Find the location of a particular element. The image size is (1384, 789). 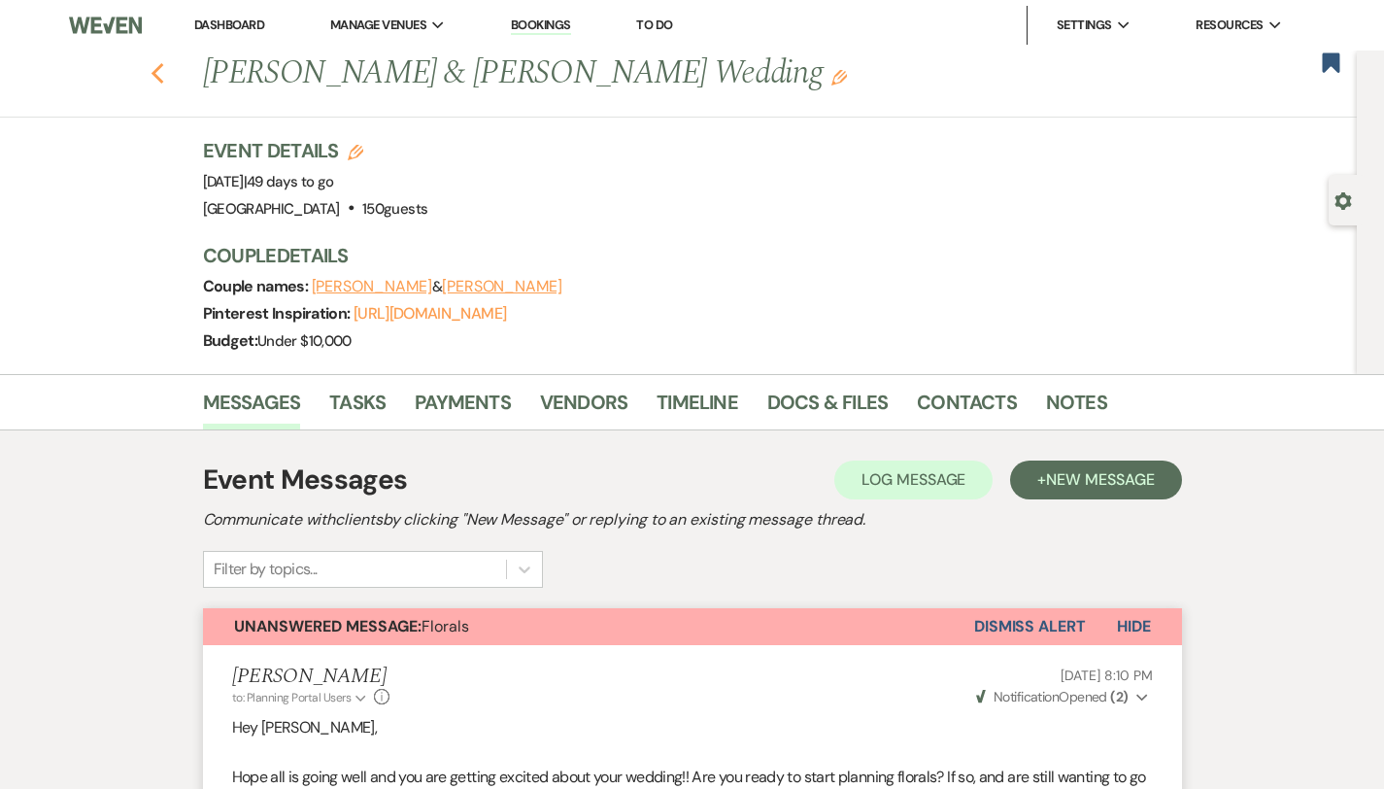

span: Under $10,000 is located at coordinates (304, 341).